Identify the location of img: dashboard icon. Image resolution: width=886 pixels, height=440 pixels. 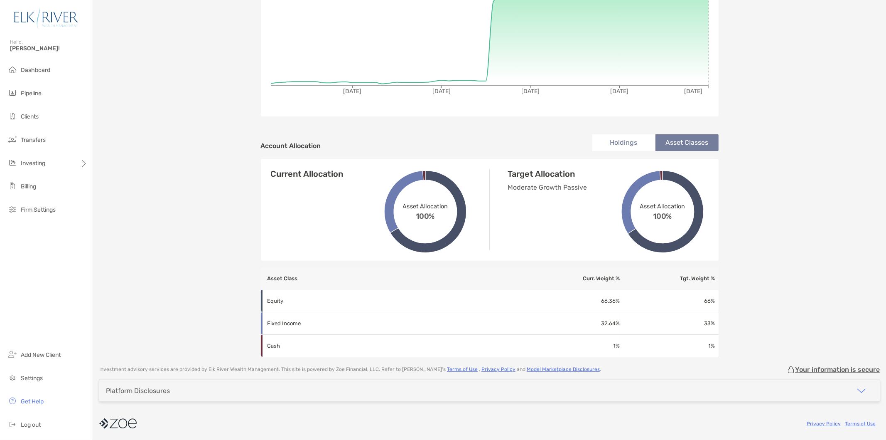
(12, 69).